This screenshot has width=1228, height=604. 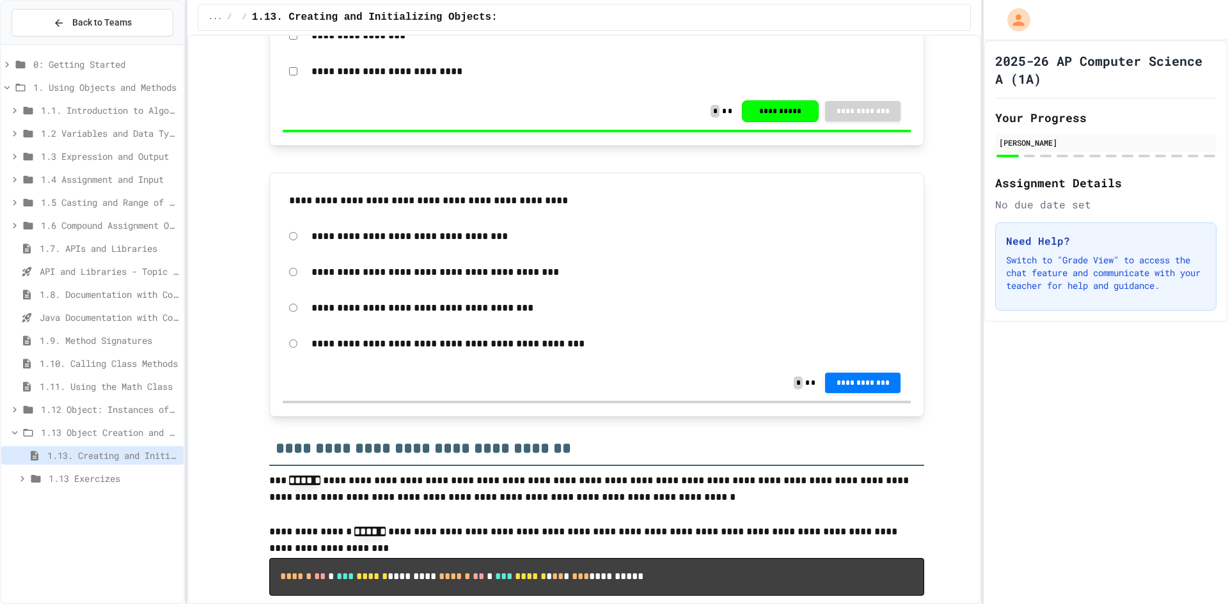 I want to click on span: 1.4 Assignment and Input, so click(x=109, y=179).